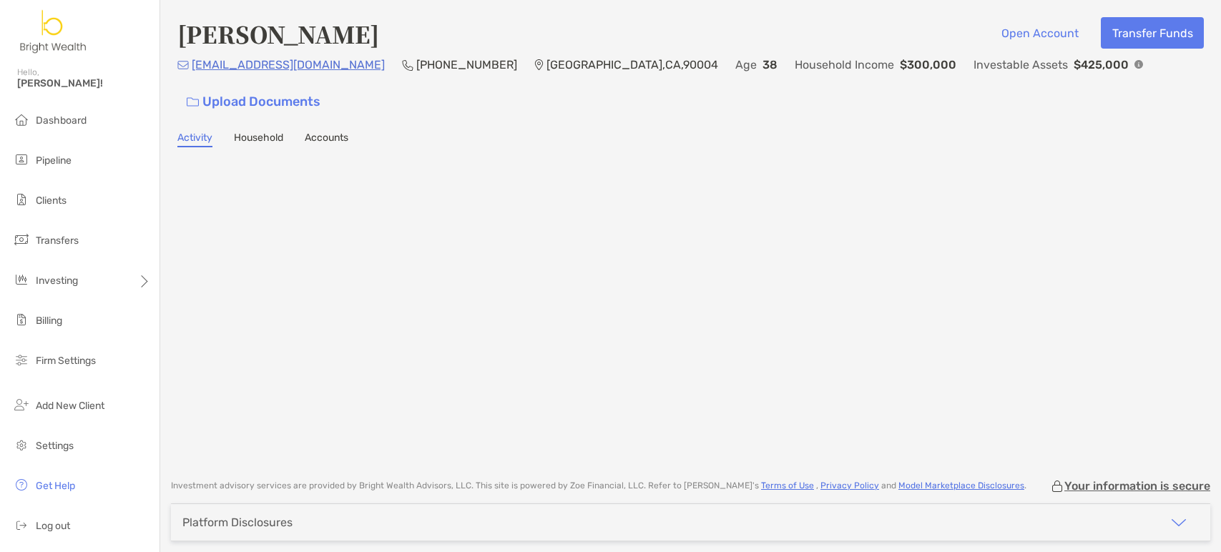  What do you see at coordinates (21, 485) in the screenshot?
I see `img: get-help icon` at bounding box center [21, 485].